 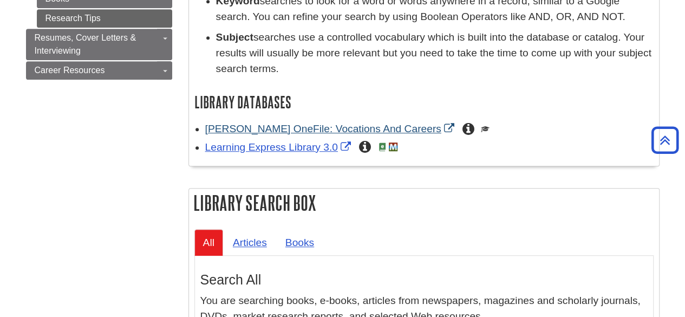 I want to click on strong: Subject, so click(x=235, y=37).